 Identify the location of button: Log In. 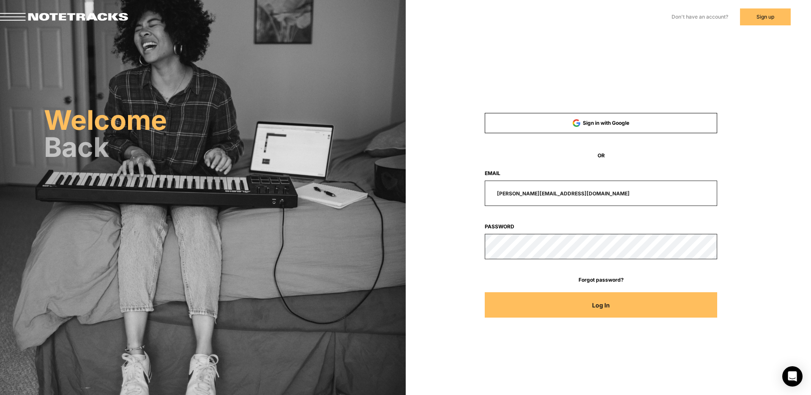
(601, 305).